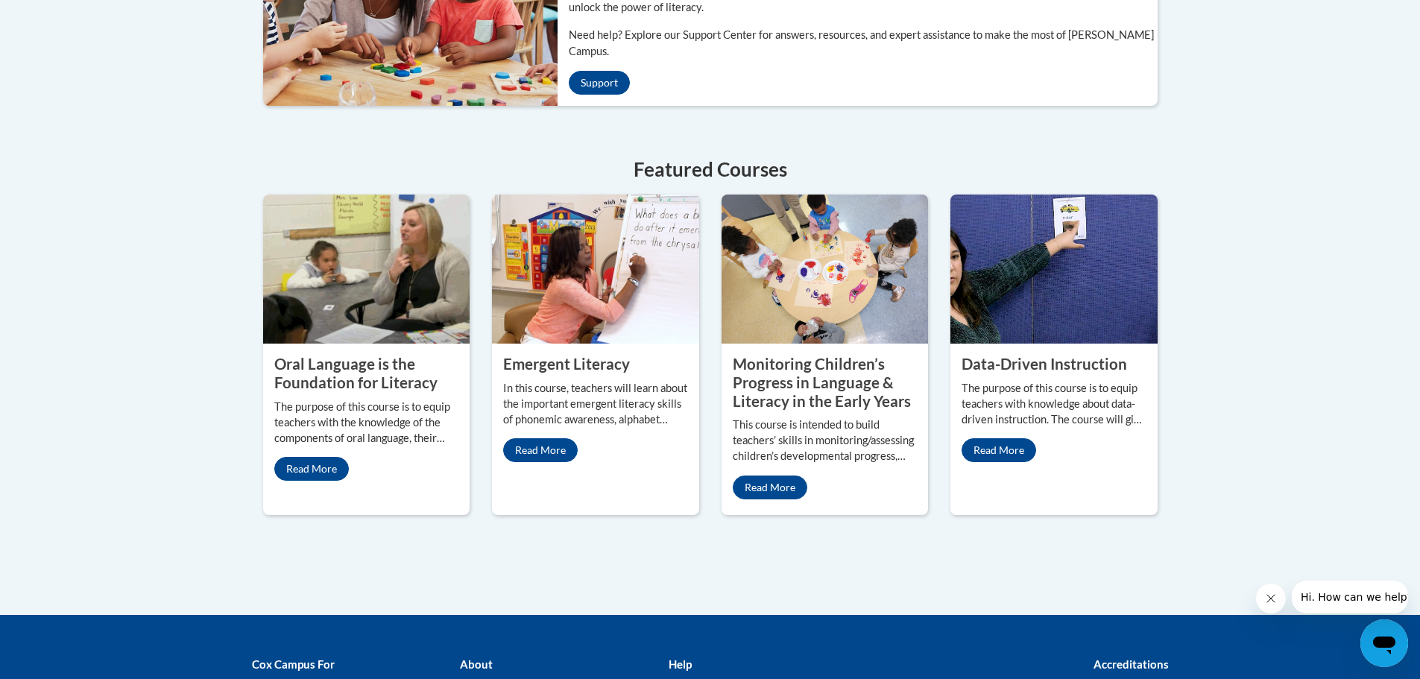 This screenshot has width=1420, height=679. Describe the element at coordinates (825, 440) in the screenshot. I see `p: This course is intended to build teachers’ skills in monitoring/assessing children’s developmenta...` at that location.